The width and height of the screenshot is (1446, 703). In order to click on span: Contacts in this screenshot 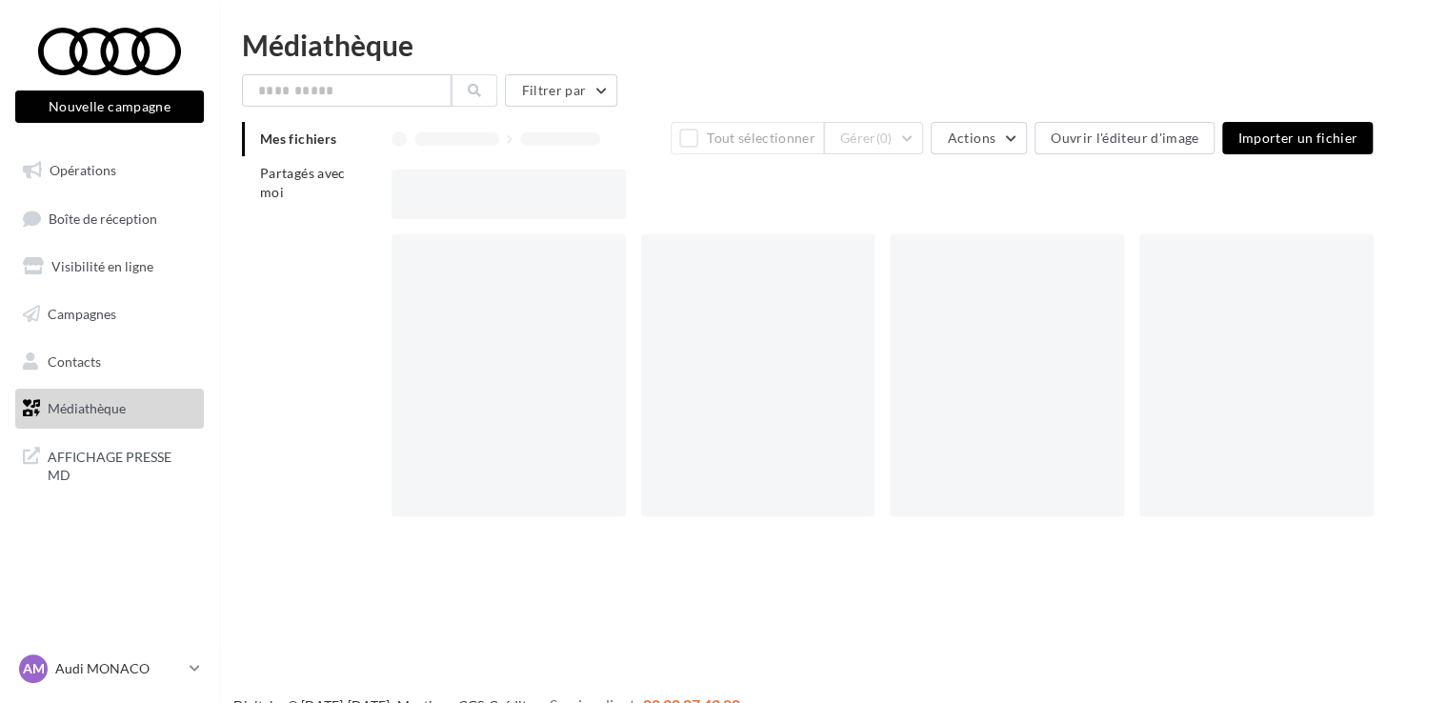, I will do `click(74, 360)`.